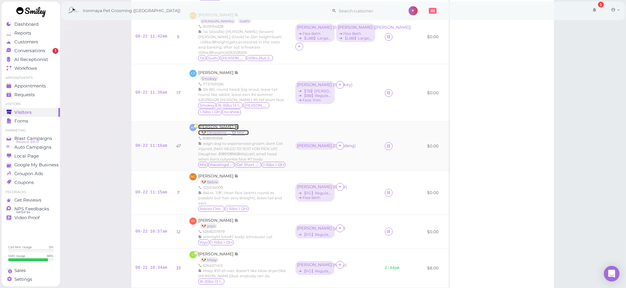 The image size is (626, 288). Describe the element at coordinates (178, 37) in the screenshot. I see `i: 5` at that location.